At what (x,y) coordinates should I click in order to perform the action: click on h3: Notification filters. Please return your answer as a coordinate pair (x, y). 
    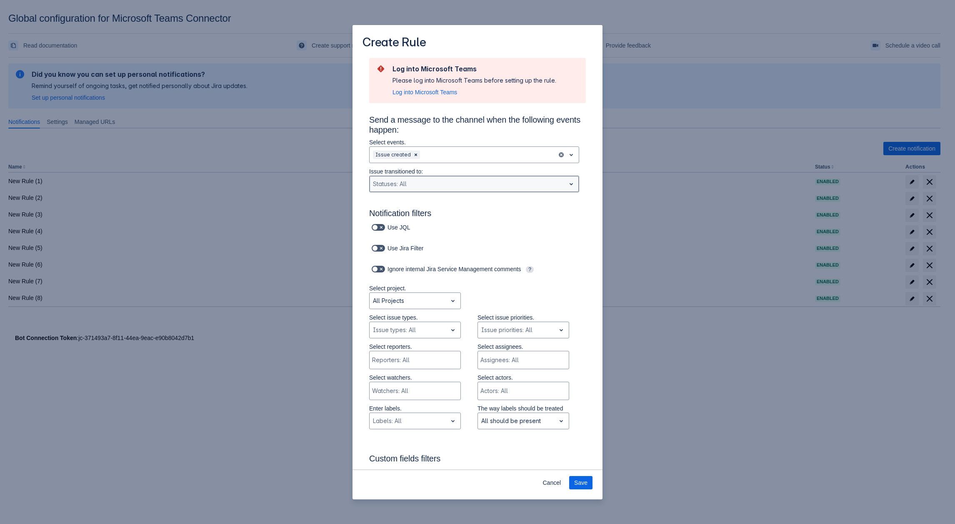
    Looking at the image, I should click on (478, 215).